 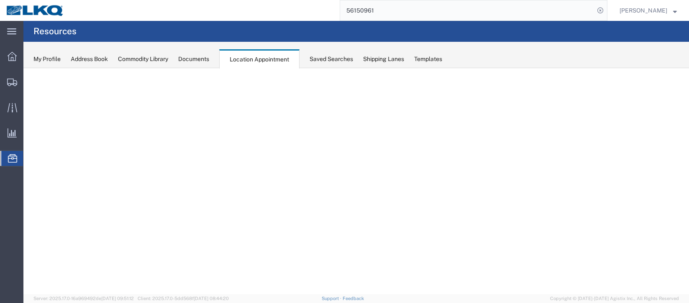 I want to click on div: Templates, so click(x=428, y=59).